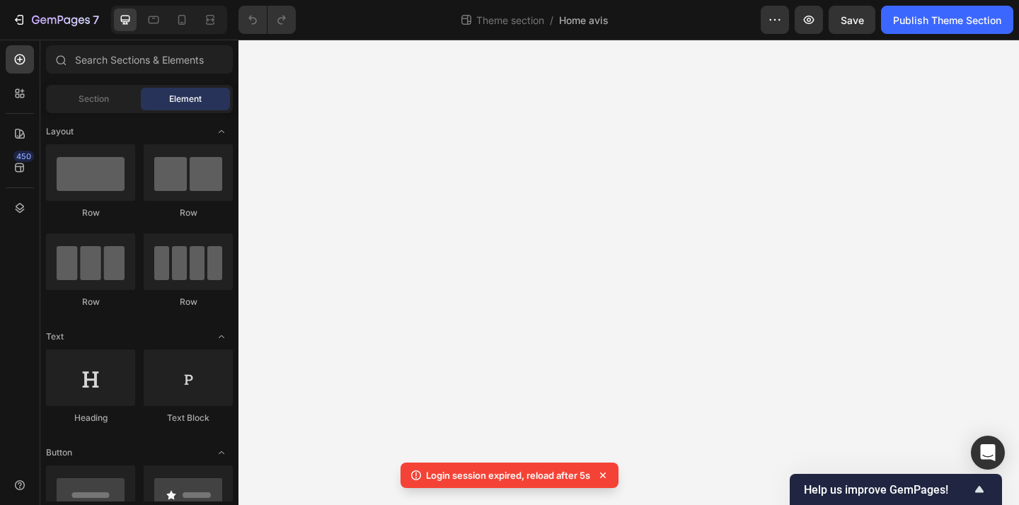 The image size is (1019, 505). I want to click on span: Text, so click(55, 337).